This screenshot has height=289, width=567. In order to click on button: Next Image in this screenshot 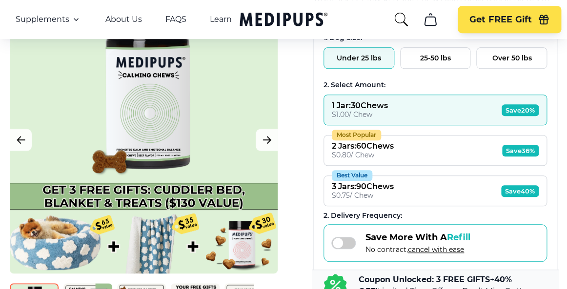, I will do `click(266, 140)`.